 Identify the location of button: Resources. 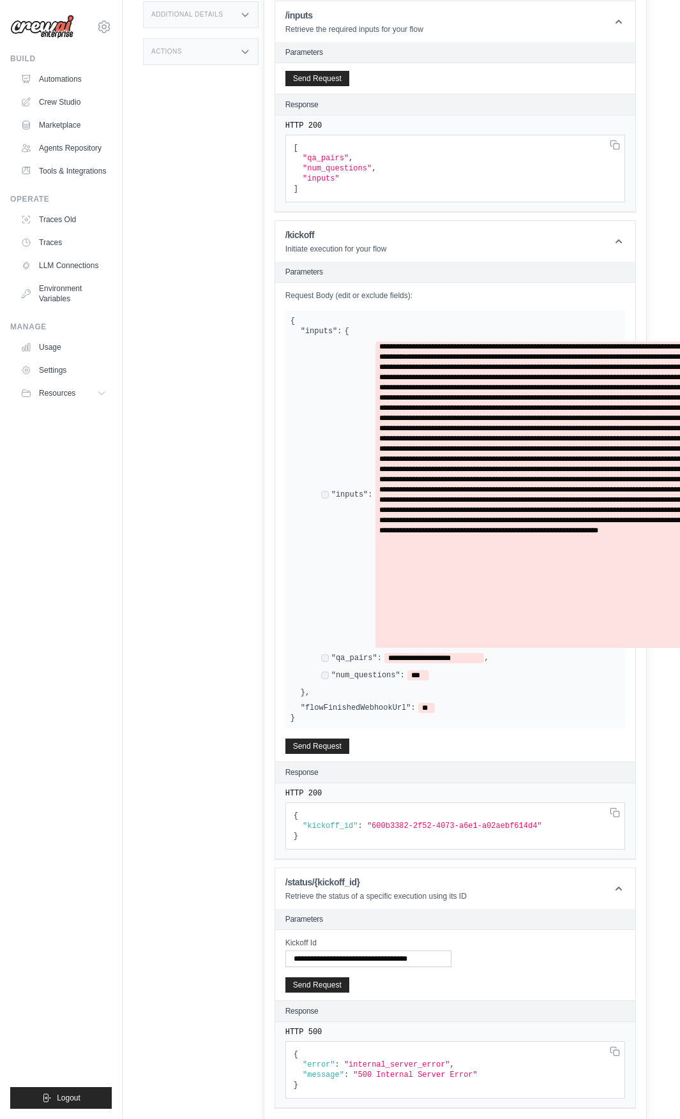
(63, 393).